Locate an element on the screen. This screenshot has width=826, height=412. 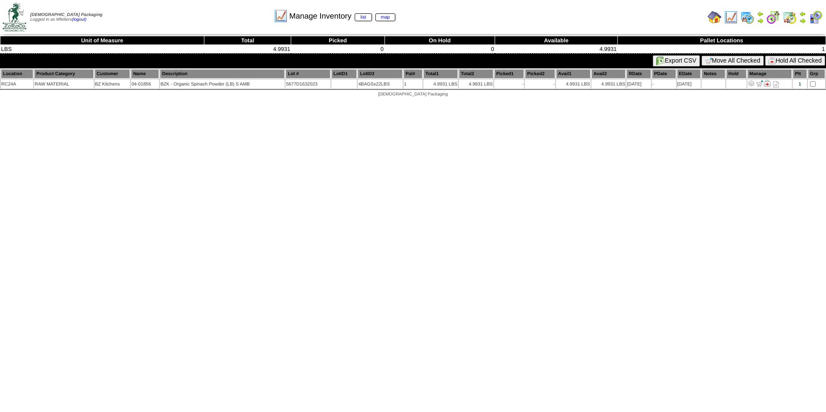
th: Pallet Locations is located at coordinates (722, 41).